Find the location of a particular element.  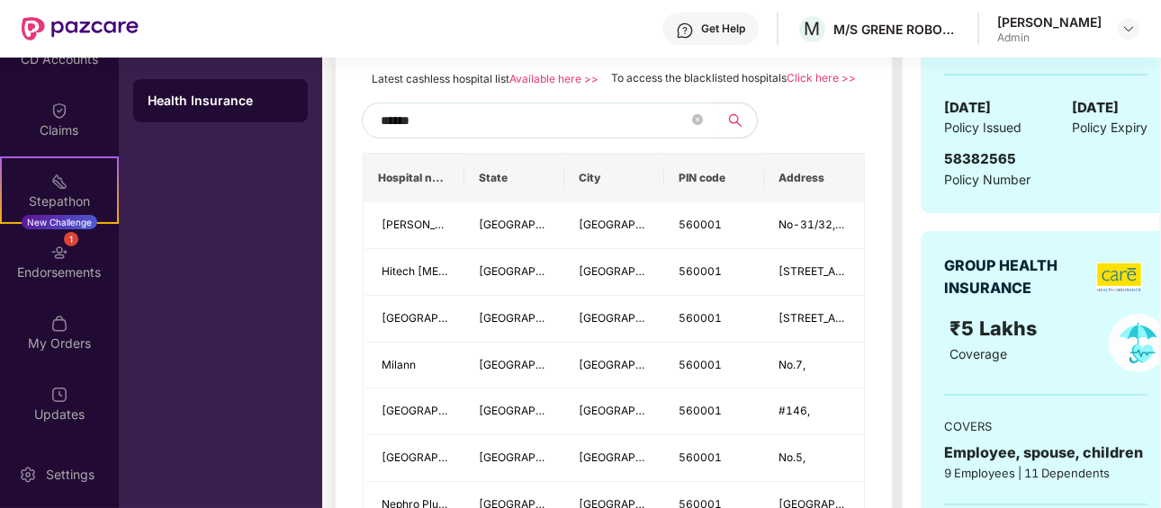

span: Policy Expiry is located at coordinates (1109, 128).